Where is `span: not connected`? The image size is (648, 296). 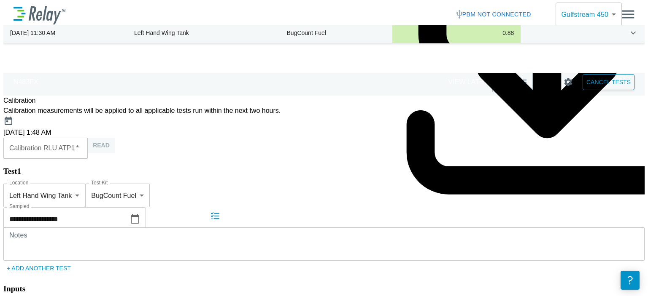 span: not connected is located at coordinates (504, 14).